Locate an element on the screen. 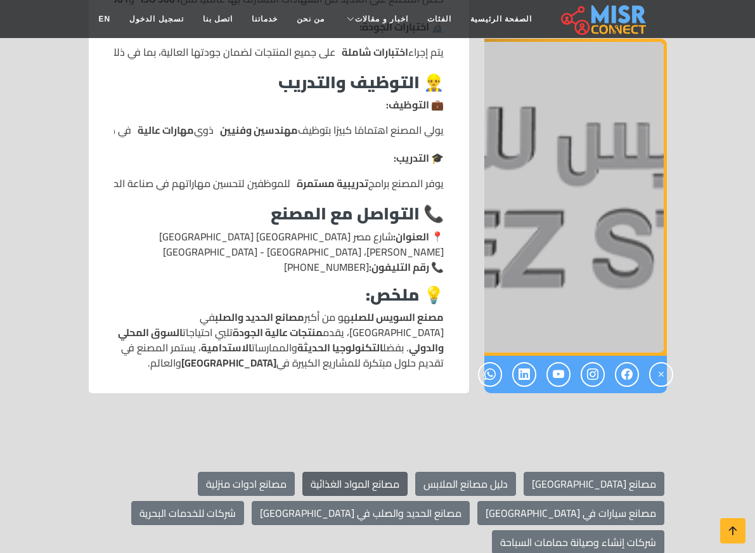  a: شركات للخدمات البحرية is located at coordinates (188, 513).